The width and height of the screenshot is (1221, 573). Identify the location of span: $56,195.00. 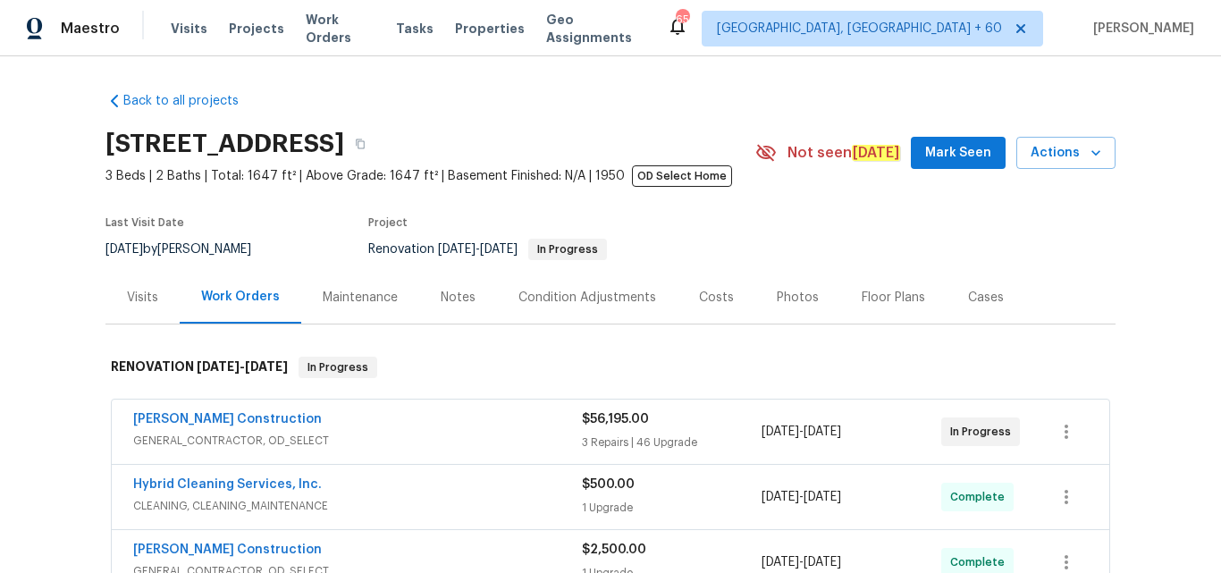
(615, 419).